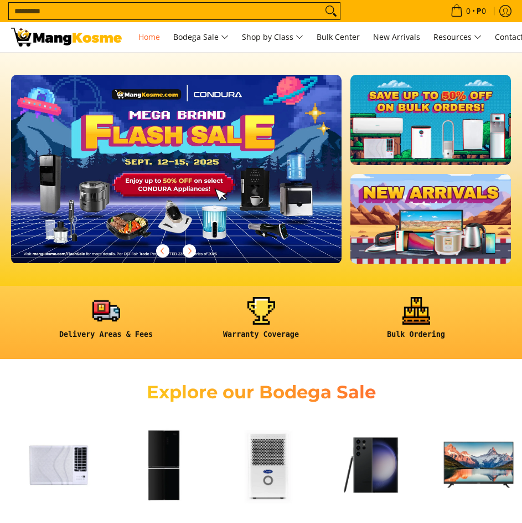 The image size is (522, 523). I want to click on span: Resources, so click(458, 37).